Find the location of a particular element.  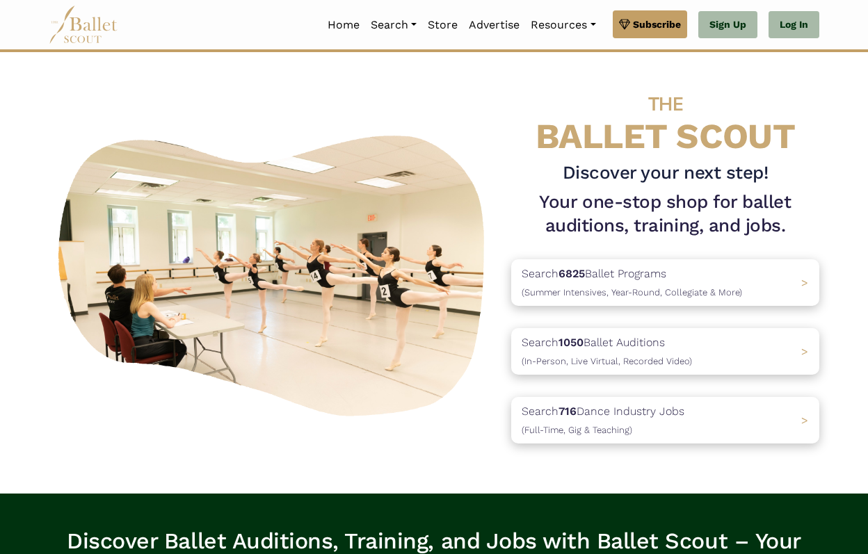

img: gem.svg is located at coordinates (624, 24).